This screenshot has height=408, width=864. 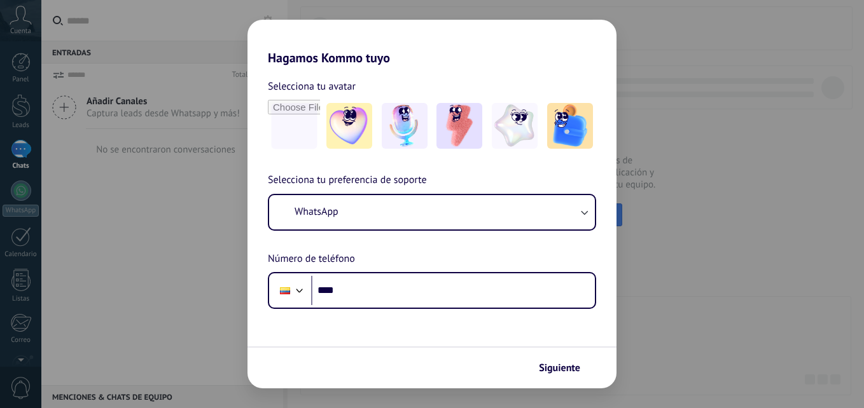 What do you see at coordinates (405, 126) in the screenshot?
I see `img: -2.jpeg` at bounding box center [405, 126].